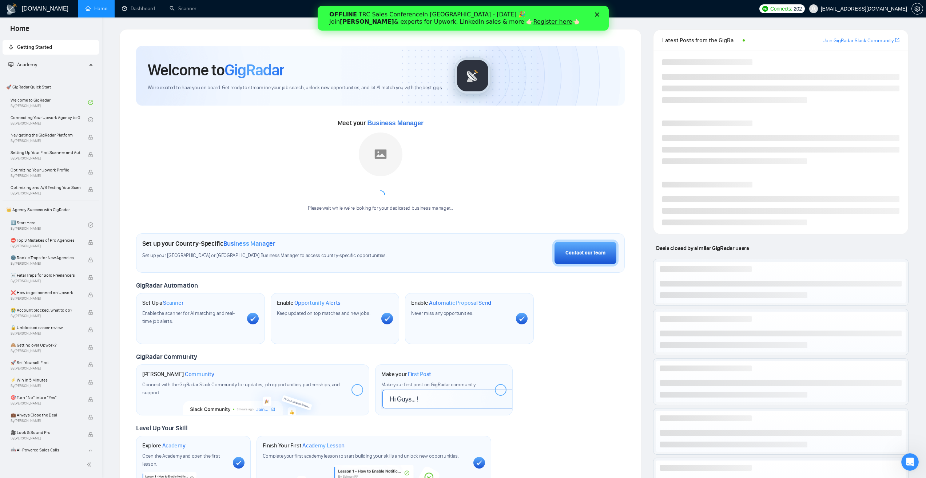 This screenshot has height=478, width=926. What do you see at coordinates (917, 9) in the screenshot?
I see `a: setting` at bounding box center [917, 9].